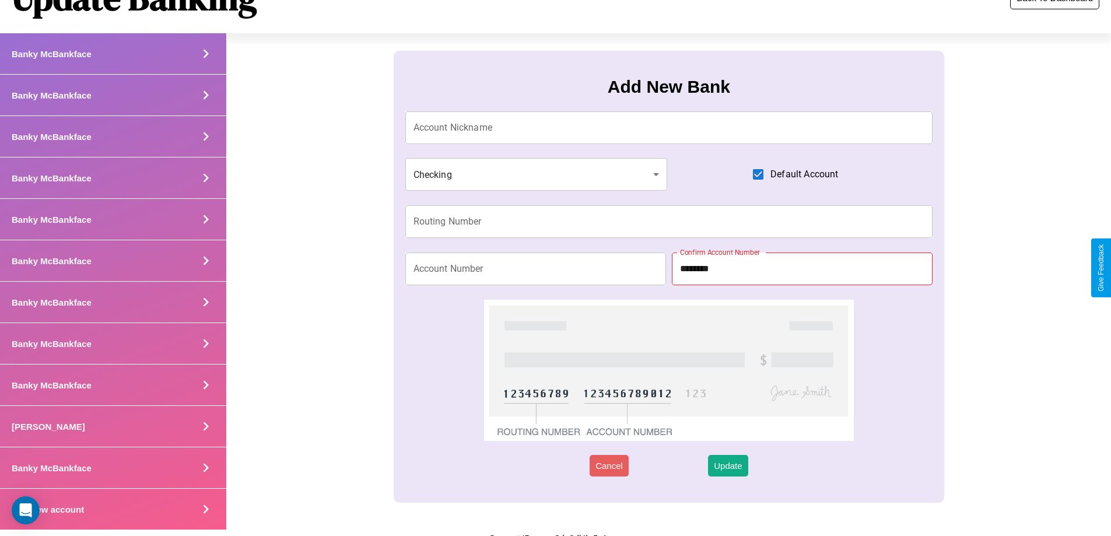 Image resolution: width=1111 pixels, height=536 pixels. I want to click on div: Open Intercom Messenger, so click(26, 510).